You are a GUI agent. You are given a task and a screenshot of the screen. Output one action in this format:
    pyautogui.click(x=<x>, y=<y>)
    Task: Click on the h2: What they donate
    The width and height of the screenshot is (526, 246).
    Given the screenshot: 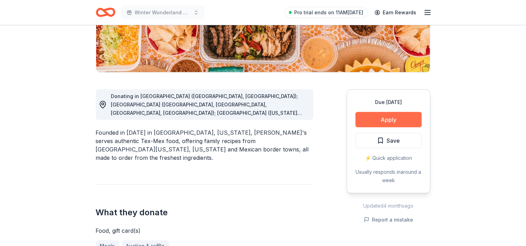 What is the action you would take?
    pyautogui.click(x=204, y=212)
    